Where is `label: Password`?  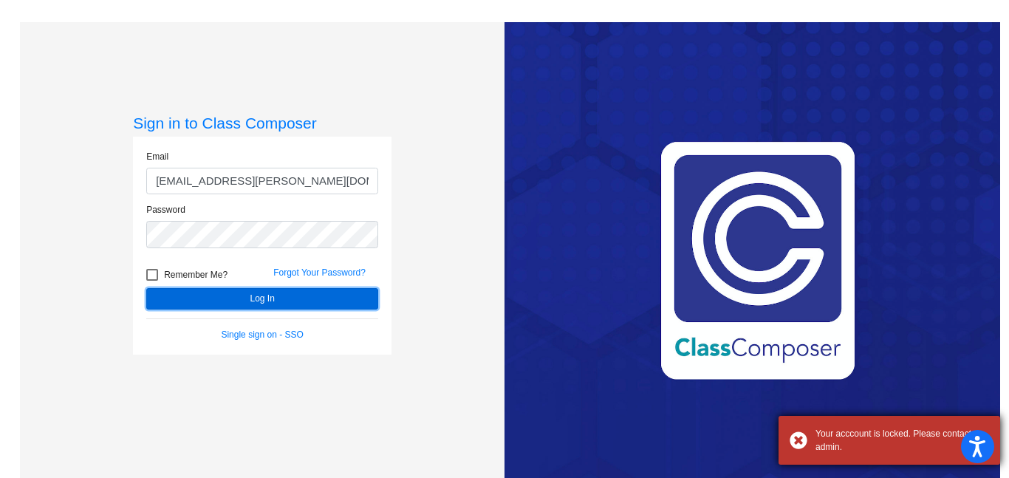
label: Password is located at coordinates (165, 210).